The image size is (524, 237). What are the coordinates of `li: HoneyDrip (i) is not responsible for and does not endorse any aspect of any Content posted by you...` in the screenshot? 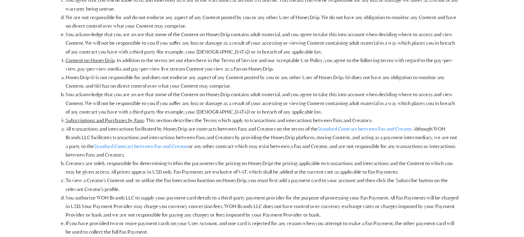 It's located at (262, 82).